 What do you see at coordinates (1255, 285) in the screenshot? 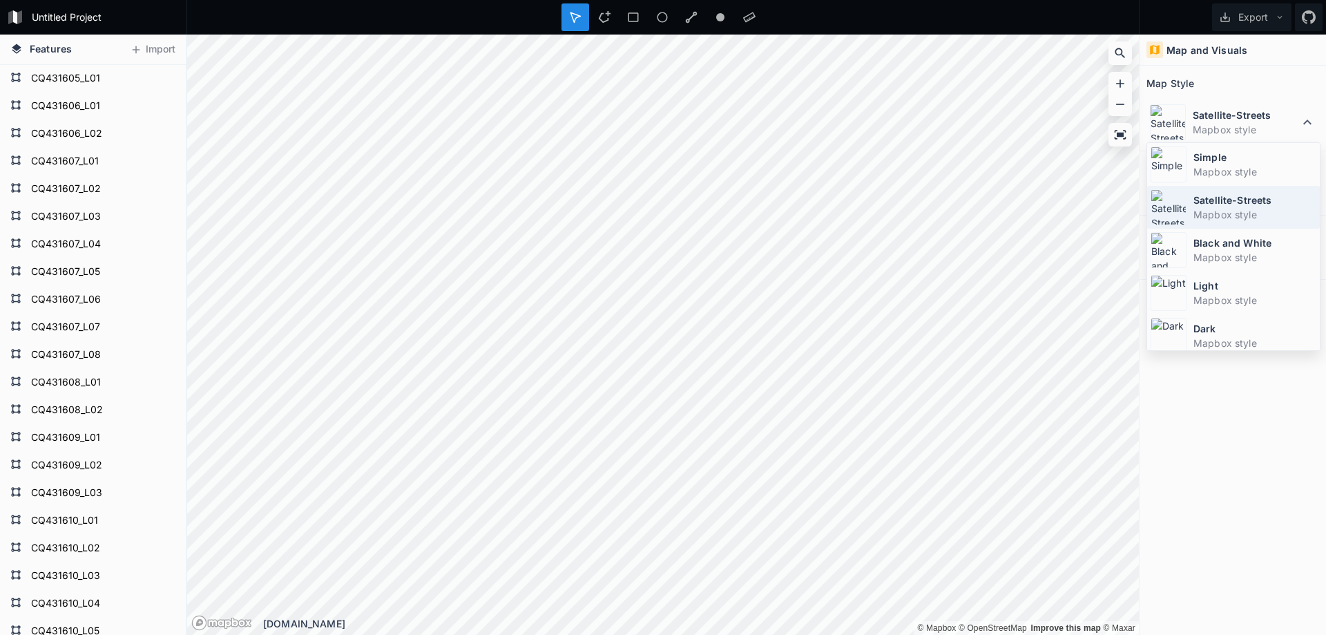
I see `dt: Light` at bounding box center [1255, 285].